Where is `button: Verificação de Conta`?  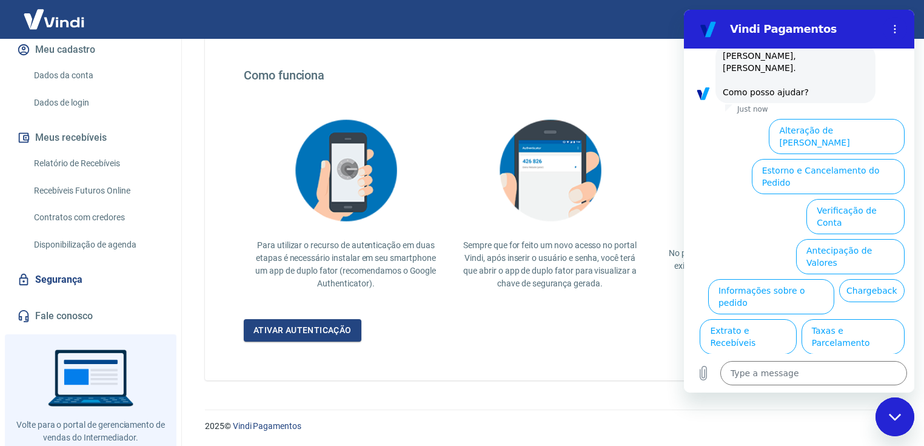 button: Verificação de Conta is located at coordinates (172, 207).